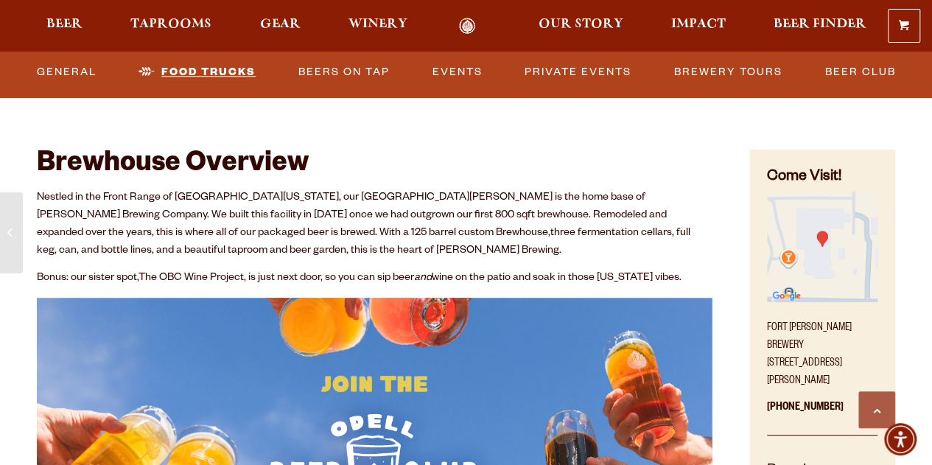 The width and height of the screenshot is (932, 465). I want to click on a: Impact, so click(698, 26).